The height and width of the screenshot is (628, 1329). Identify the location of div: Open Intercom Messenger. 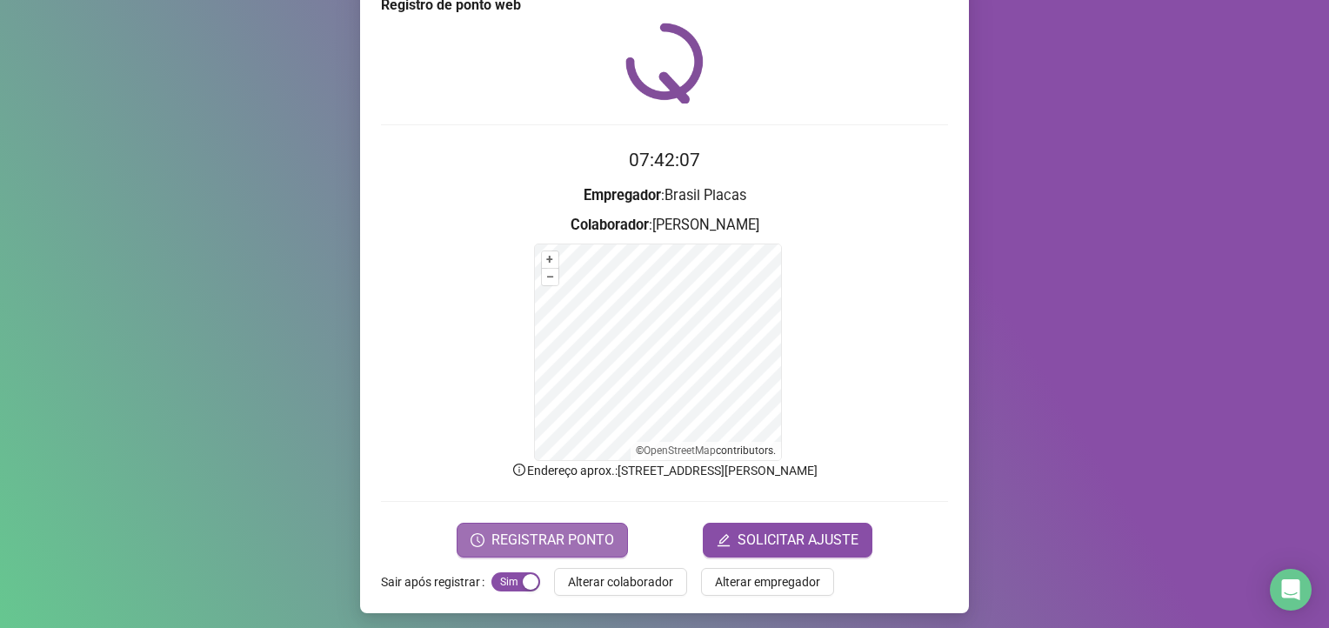
(1291, 590).